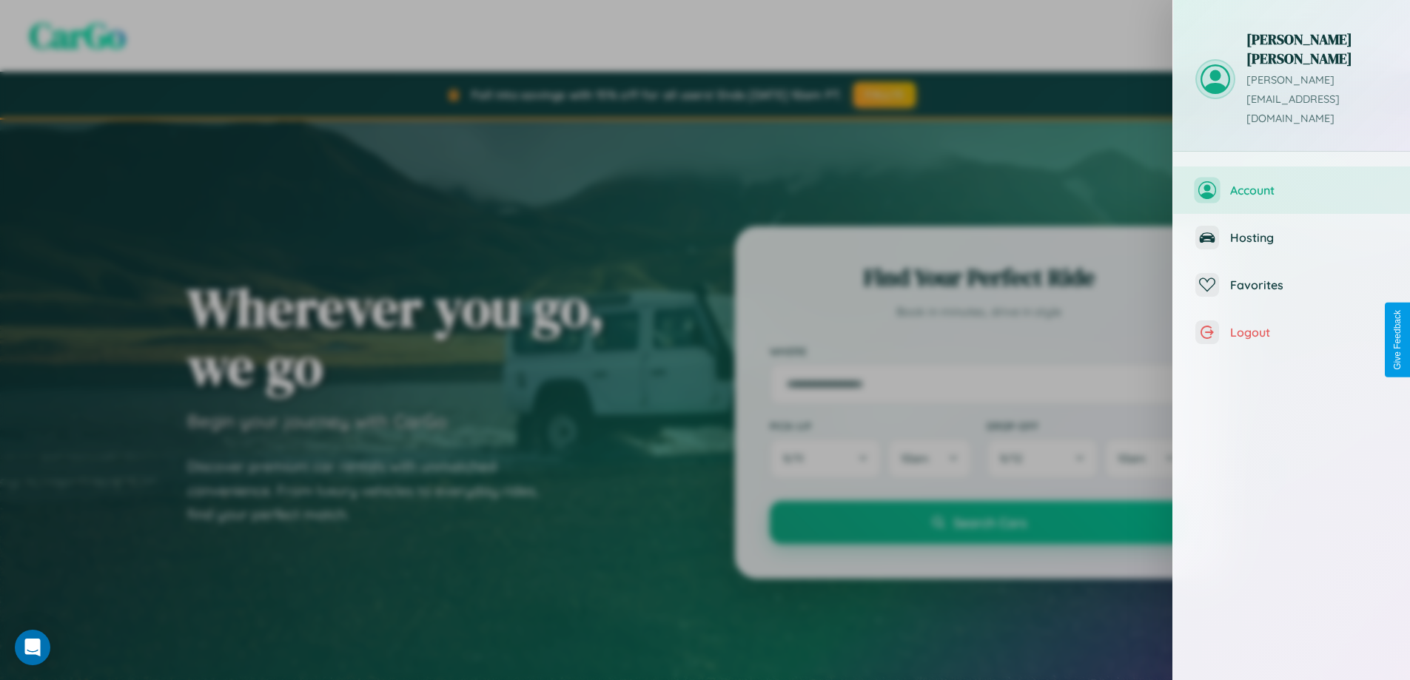  What do you see at coordinates (1309, 285) in the screenshot?
I see `span: Favorites` at bounding box center [1309, 285].